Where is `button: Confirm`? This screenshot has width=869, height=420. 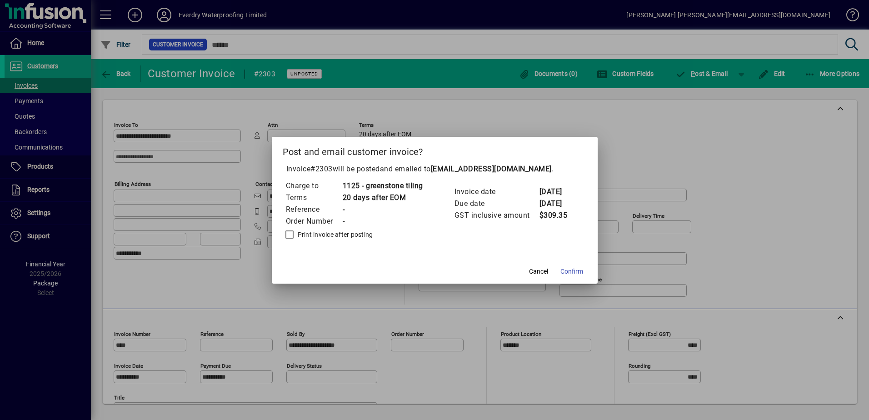 button: Confirm is located at coordinates (572, 272).